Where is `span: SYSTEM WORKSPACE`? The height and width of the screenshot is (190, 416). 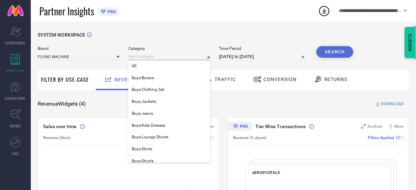
span: SYSTEM WORKSPACE is located at coordinates (61, 35).